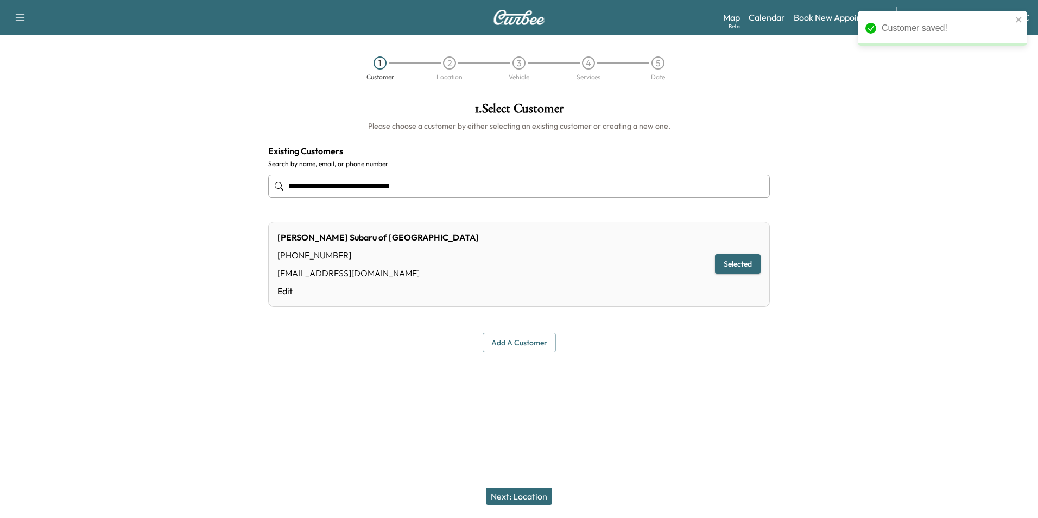 The height and width of the screenshot is (518, 1038). What do you see at coordinates (766, 17) in the screenshot?
I see `a: Calendar` at bounding box center [766, 17].